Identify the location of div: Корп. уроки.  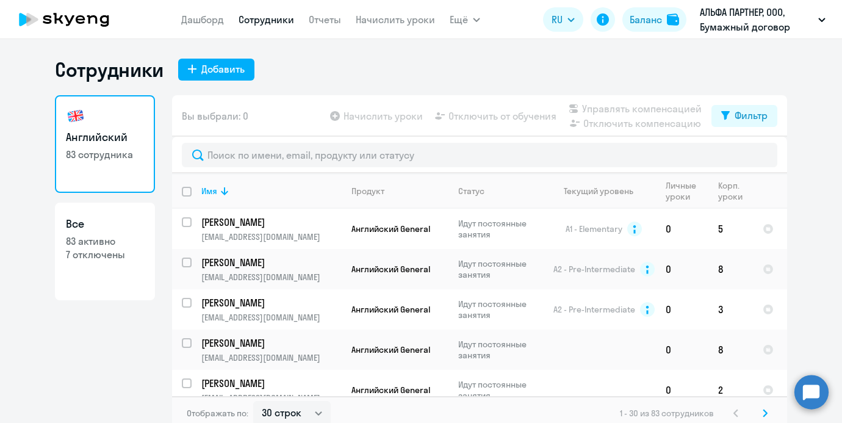
(736, 191).